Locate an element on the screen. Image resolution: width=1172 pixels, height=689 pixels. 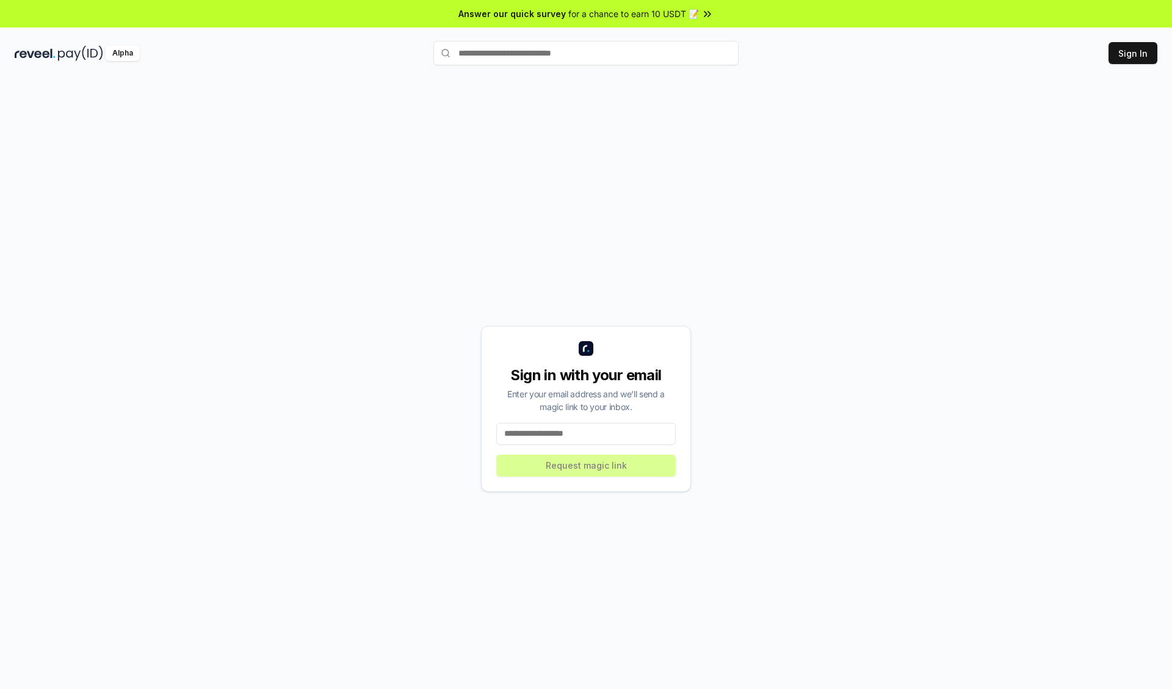
div: Alpha is located at coordinates (123, 53).